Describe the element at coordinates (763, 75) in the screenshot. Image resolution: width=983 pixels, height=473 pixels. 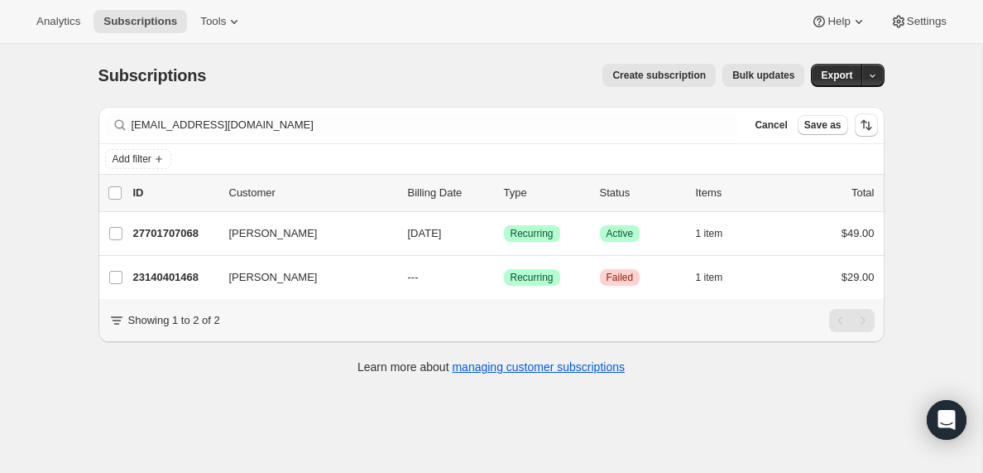
I see `span: Bulk updates` at that location.